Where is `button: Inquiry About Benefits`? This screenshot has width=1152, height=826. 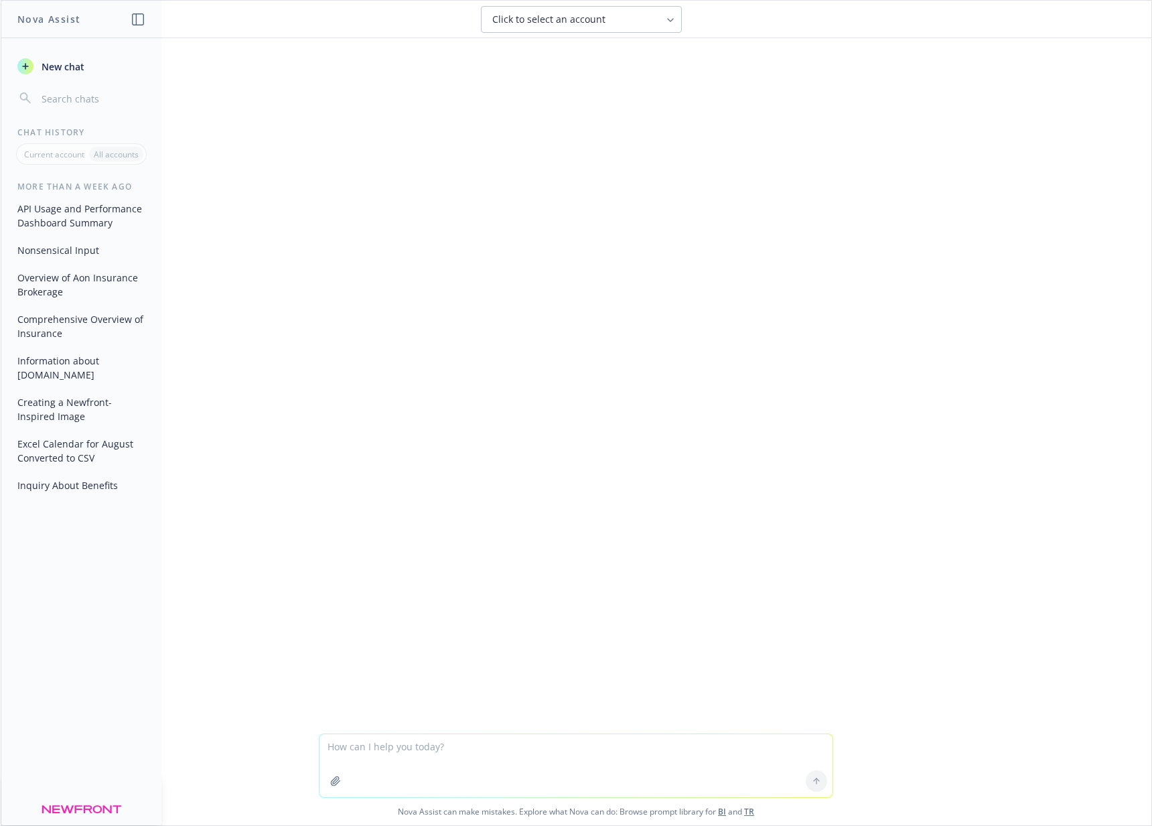
button: Inquiry About Benefits is located at coordinates (81, 485).